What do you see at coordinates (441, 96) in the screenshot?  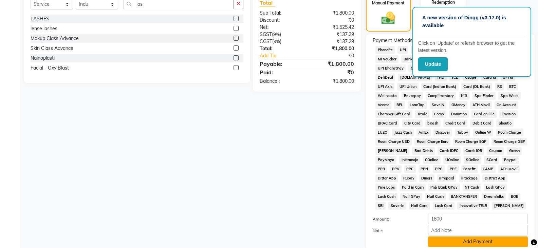 I see `span: Complimentary` at bounding box center [441, 96].